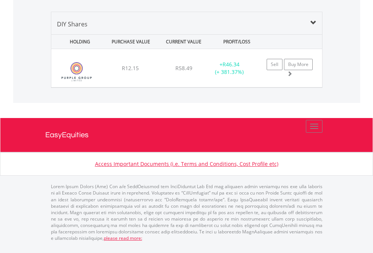 This screenshot has width=373, height=253. I want to click on span: DIY Shares, so click(72, 24).